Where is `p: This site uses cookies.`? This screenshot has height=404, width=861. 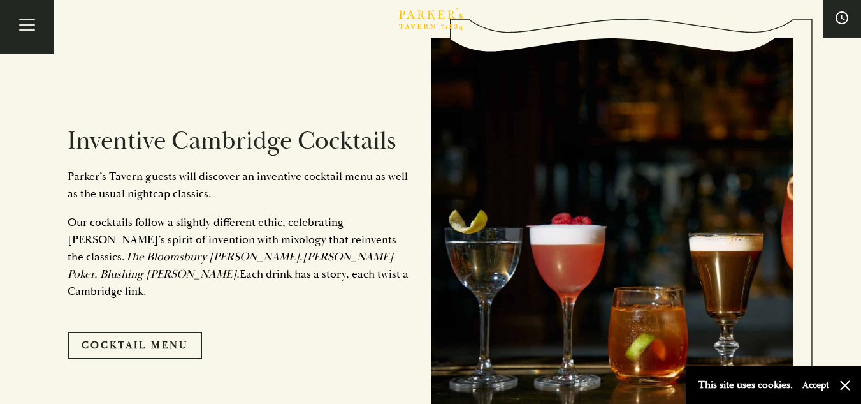 p: This site uses cookies. is located at coordinates (746, 384).